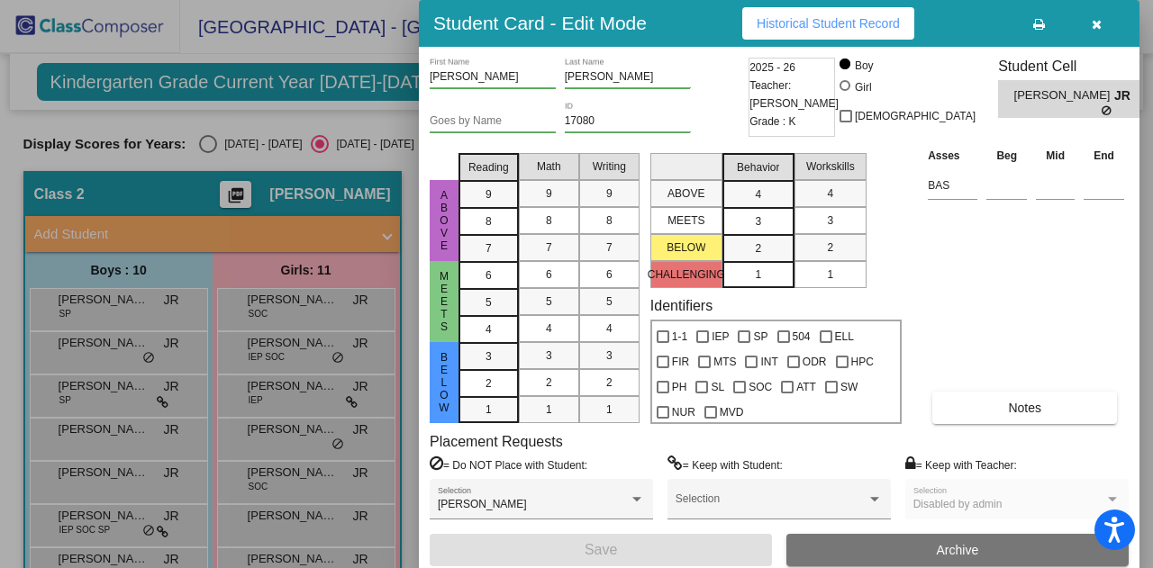 The height and width of the screenshot is (568, 1153). What do you see at coordinates (720, 337) in the screenshot?
I see `span: IEP` at bounding box center [720, 337].